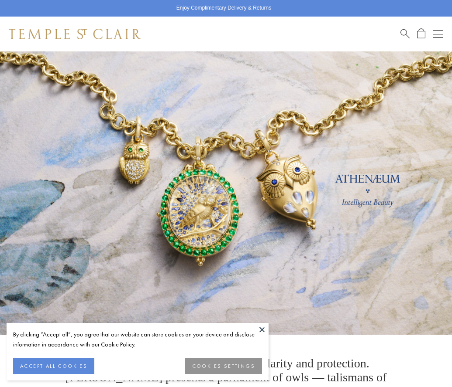  Describe the element at coordinates (438, 34) in the screenshot. I see `button: Open navigation` at that location.